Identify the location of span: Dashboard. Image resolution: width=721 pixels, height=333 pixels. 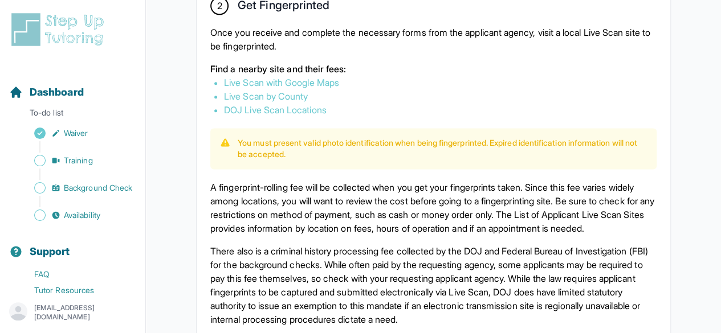
(56, 92).